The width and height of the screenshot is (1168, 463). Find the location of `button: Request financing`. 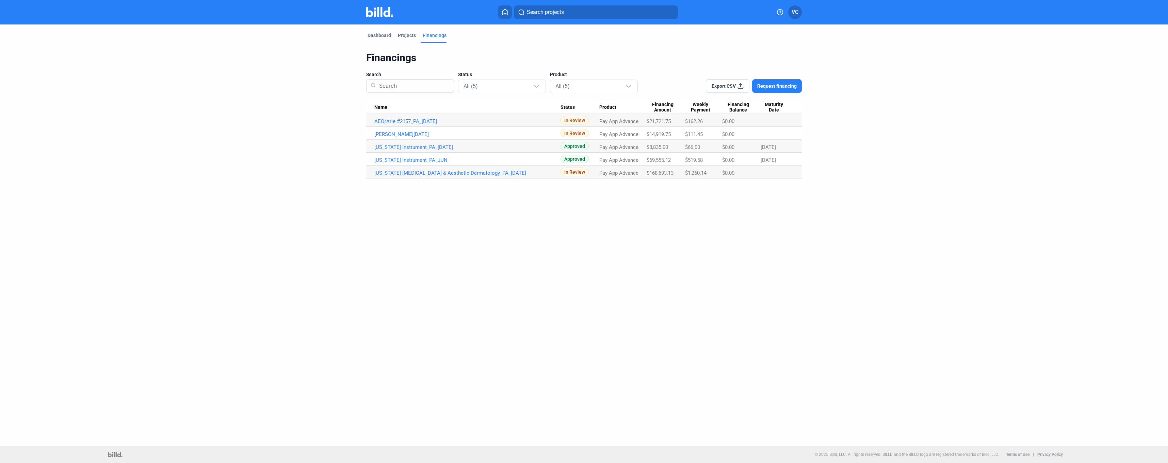

button: Request financing is located at coordinates (777, 86).